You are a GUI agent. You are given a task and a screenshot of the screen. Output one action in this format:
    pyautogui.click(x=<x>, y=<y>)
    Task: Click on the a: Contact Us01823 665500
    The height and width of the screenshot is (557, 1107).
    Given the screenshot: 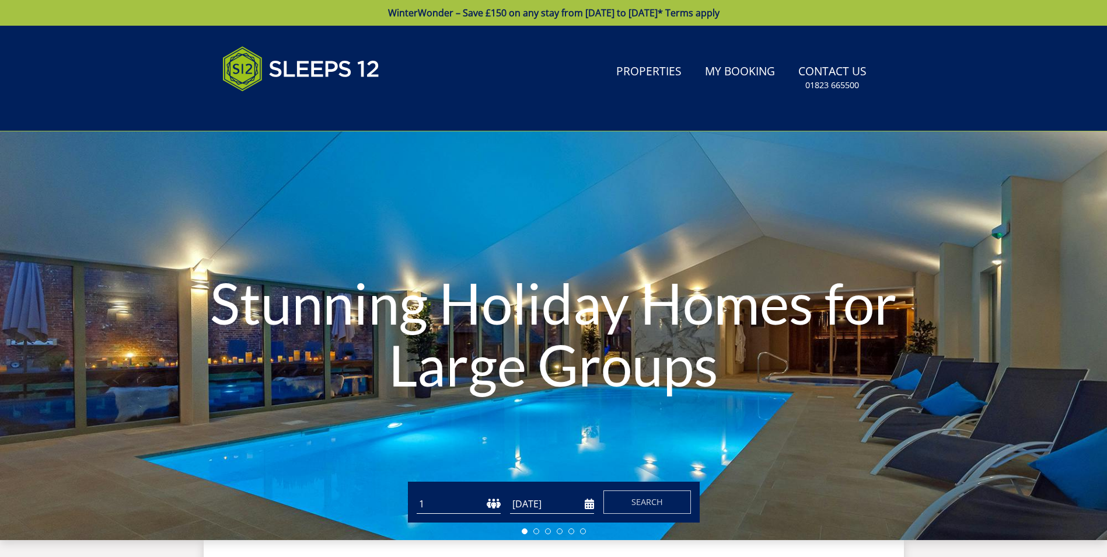 What is the action you would take?
    pyautogui.click(x=832, y=78)
    